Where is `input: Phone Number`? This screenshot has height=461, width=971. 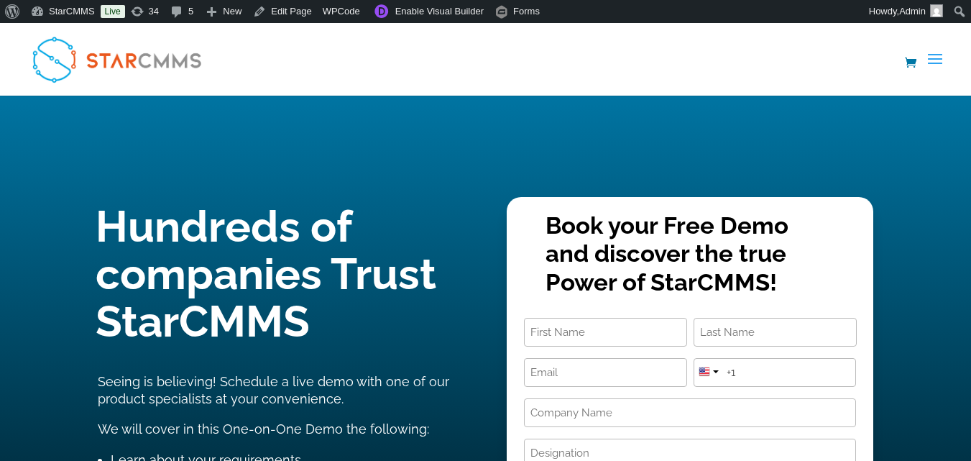
input: Phone Number is located at coordinates (775, 372).